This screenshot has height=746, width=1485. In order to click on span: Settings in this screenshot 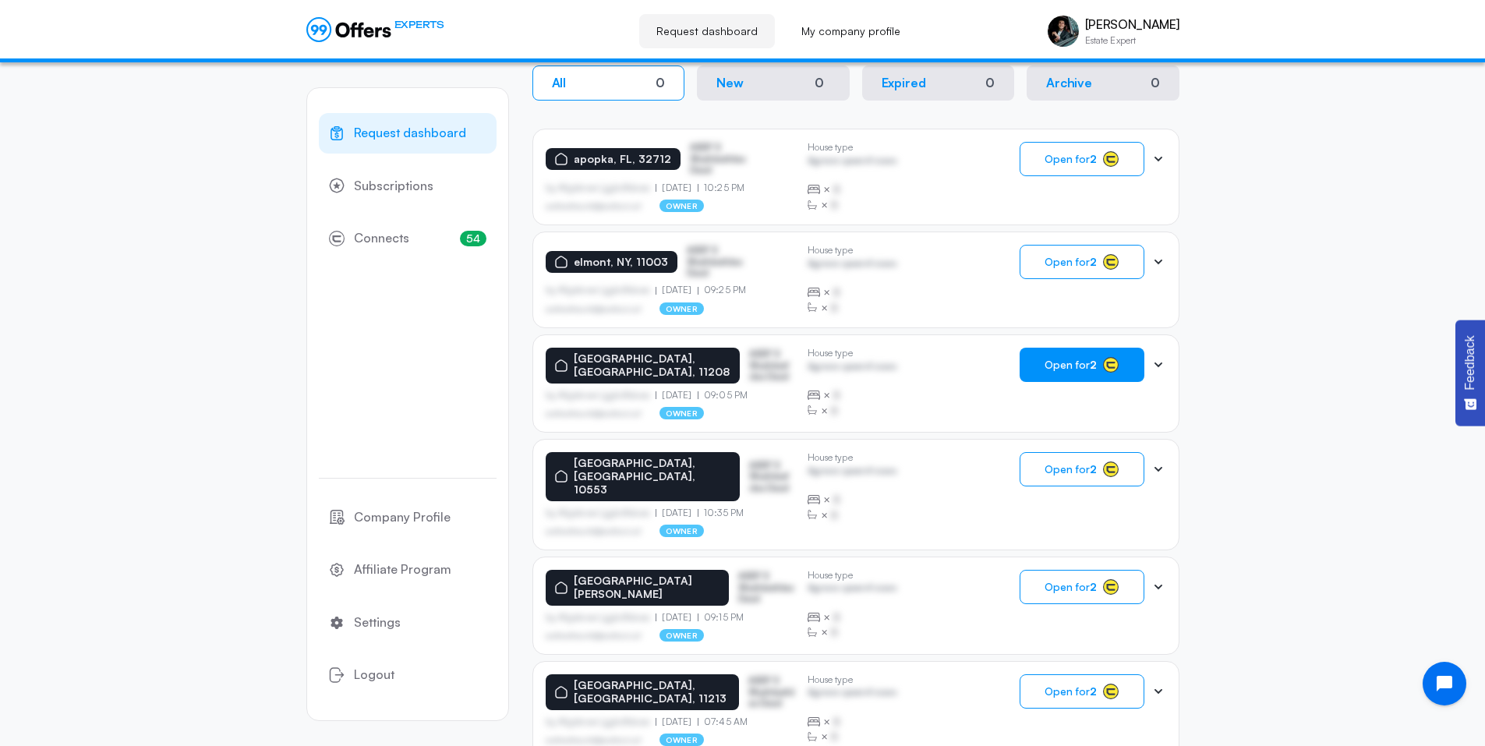, I will do `click(377, 623)`.